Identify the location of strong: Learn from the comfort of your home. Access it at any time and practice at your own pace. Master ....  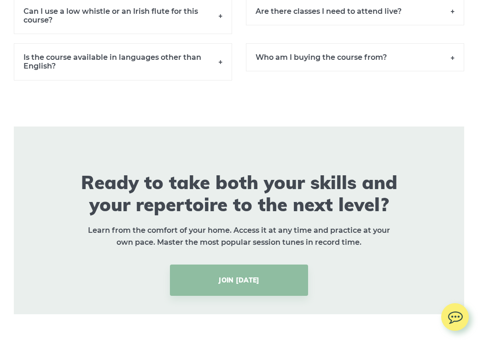
(239, 236).